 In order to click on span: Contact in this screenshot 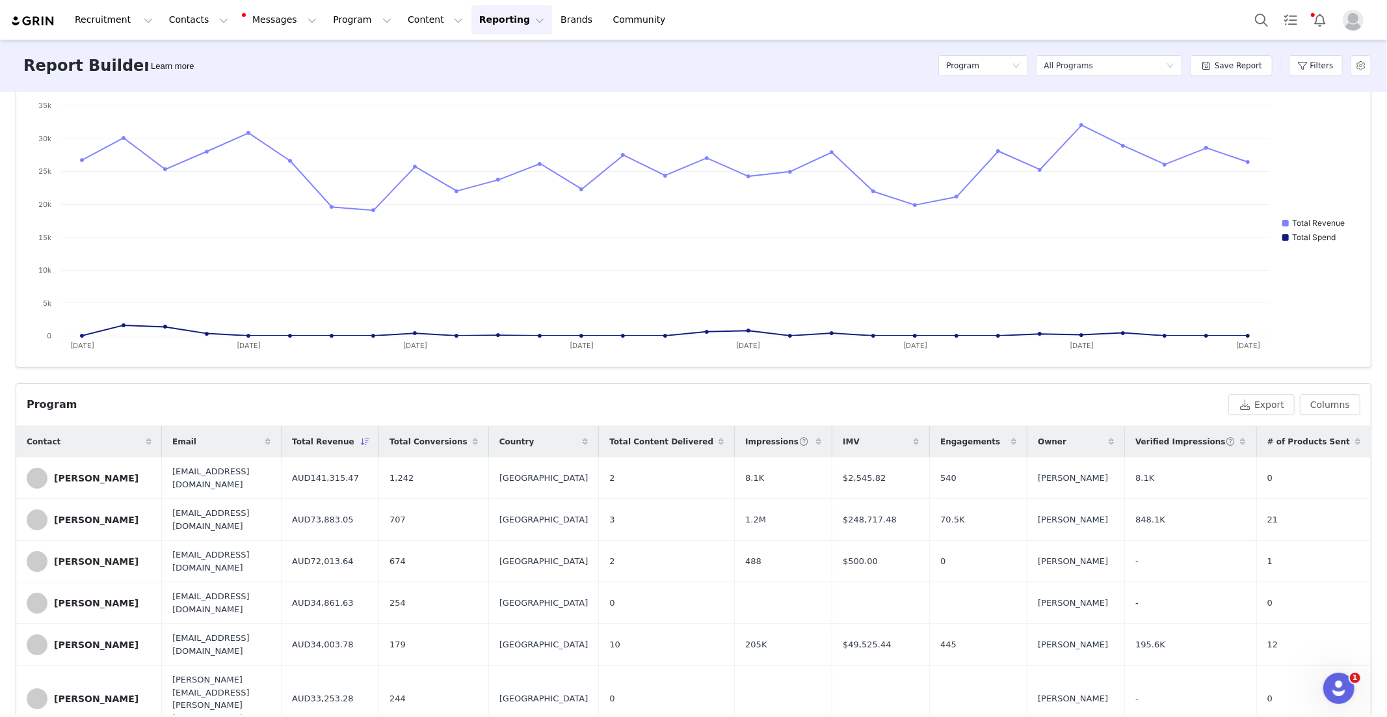, I will do `click(44, 441)`.